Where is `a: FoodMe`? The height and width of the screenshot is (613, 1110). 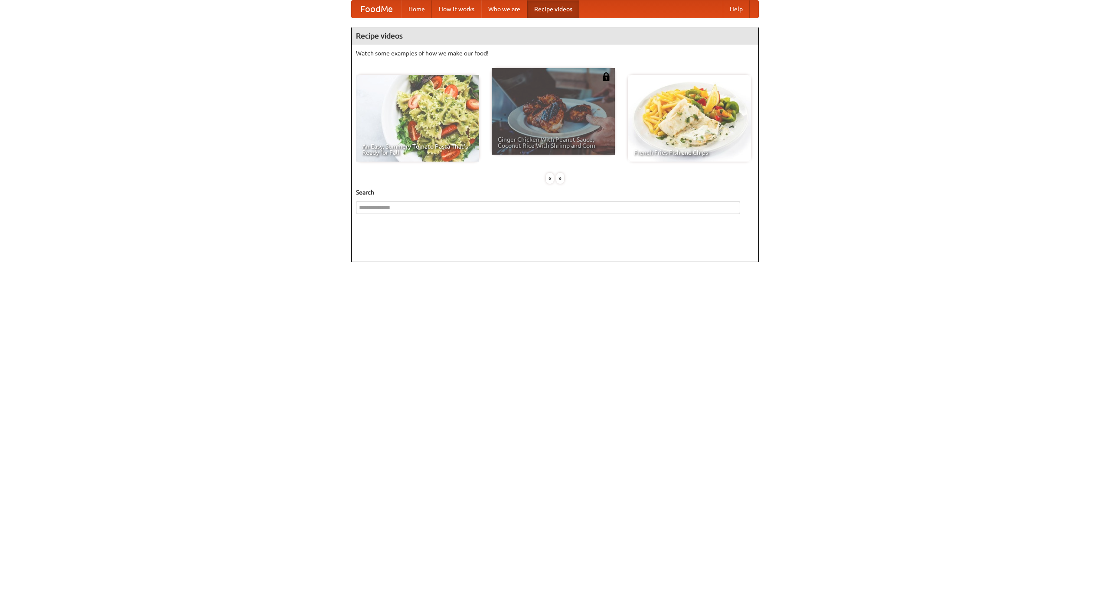 a: FoodMe is located at coordinates (376, 9).